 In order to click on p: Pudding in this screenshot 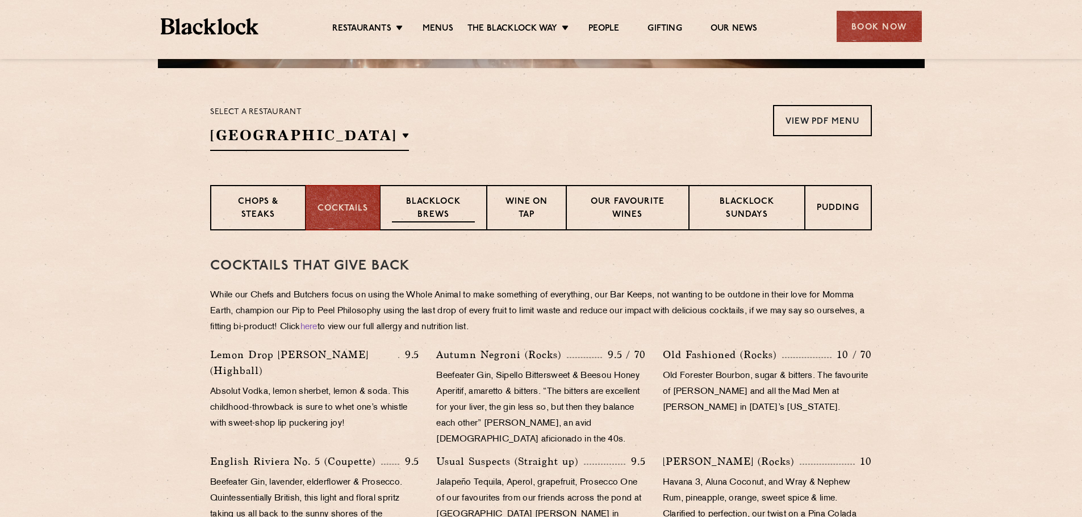, I will do `click(838, 209)`.